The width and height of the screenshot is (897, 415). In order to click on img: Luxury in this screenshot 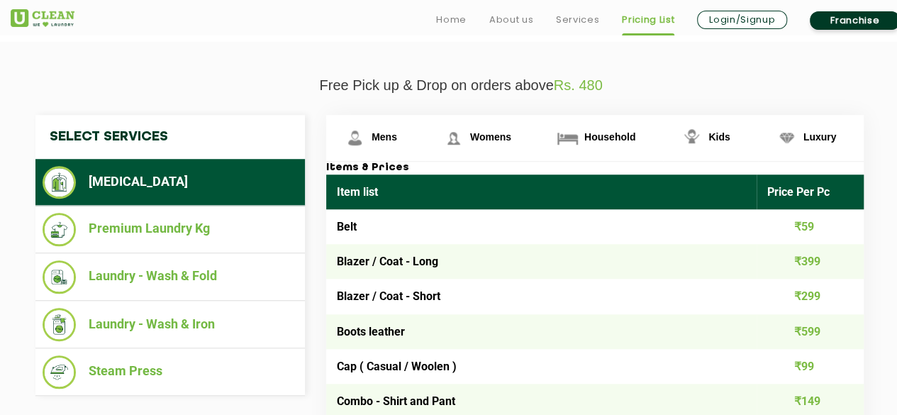, I will do `click(787, 138)`.